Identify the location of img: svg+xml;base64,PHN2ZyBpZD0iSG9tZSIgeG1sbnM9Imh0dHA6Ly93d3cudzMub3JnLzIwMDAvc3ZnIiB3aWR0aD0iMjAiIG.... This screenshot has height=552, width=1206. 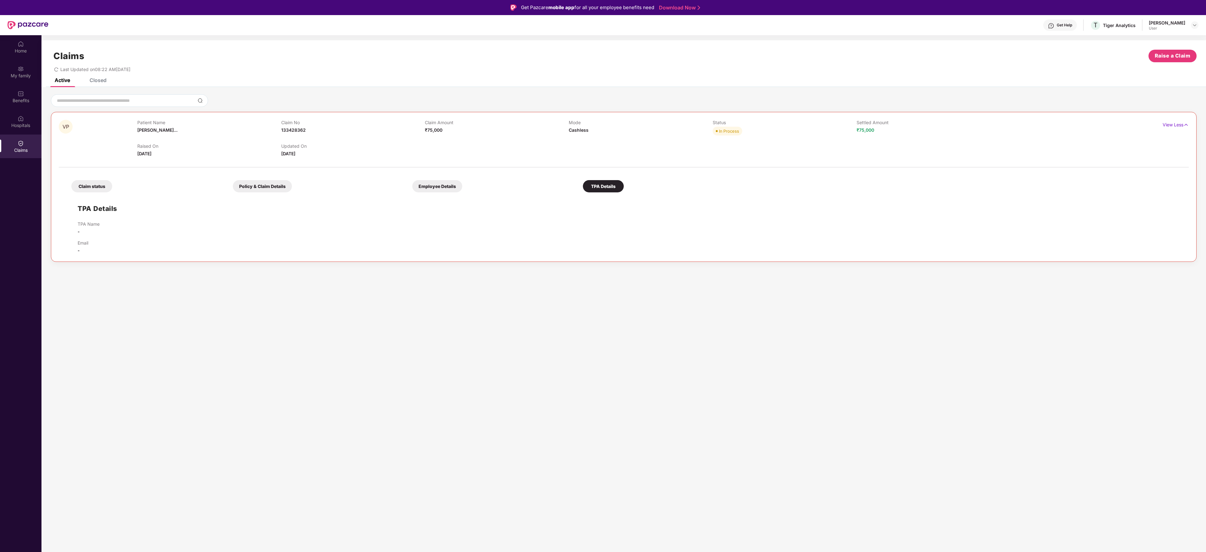
(21, 44).